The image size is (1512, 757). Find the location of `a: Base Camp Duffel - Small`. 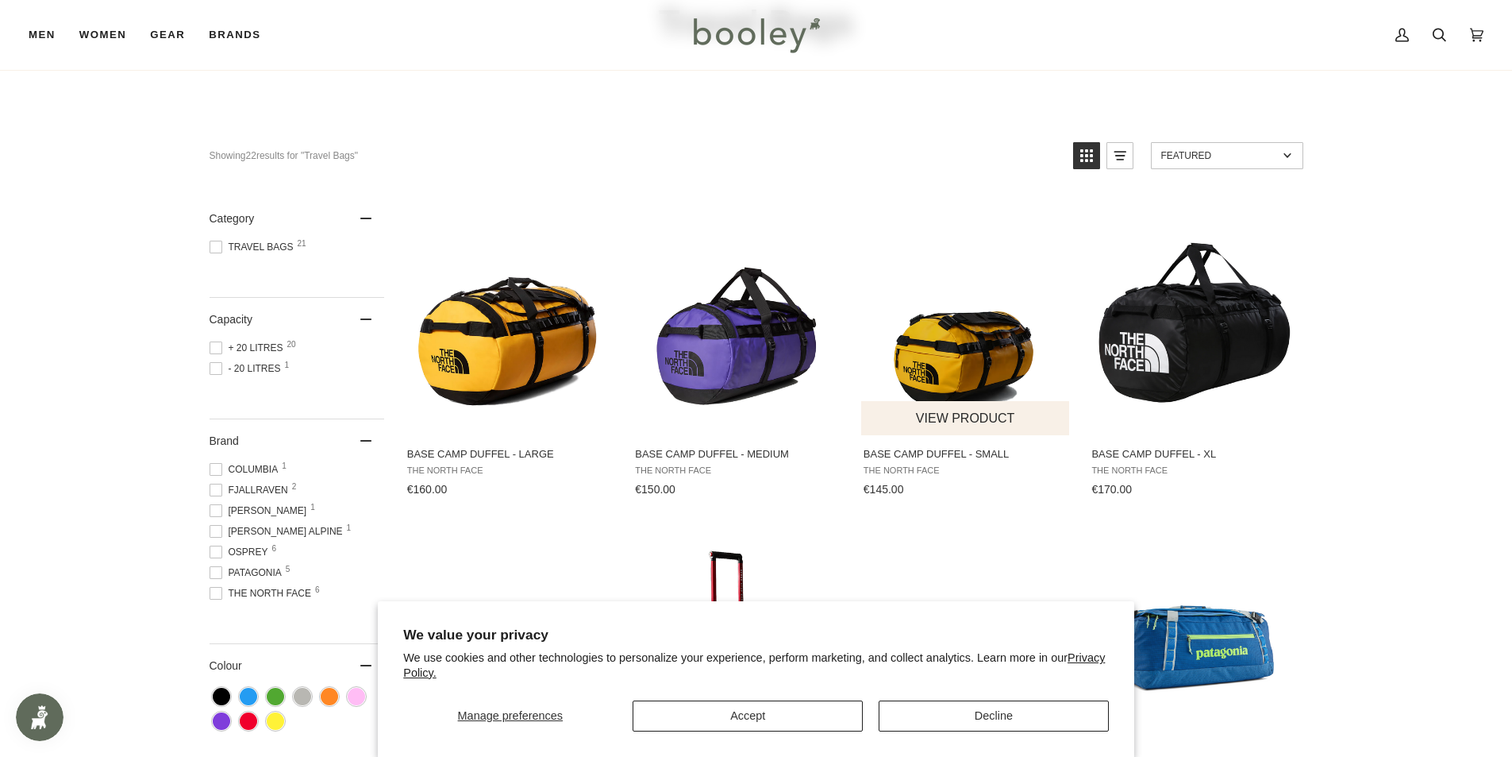

a: Base Camp Duffel - Small is located at coordinates (966, 349).